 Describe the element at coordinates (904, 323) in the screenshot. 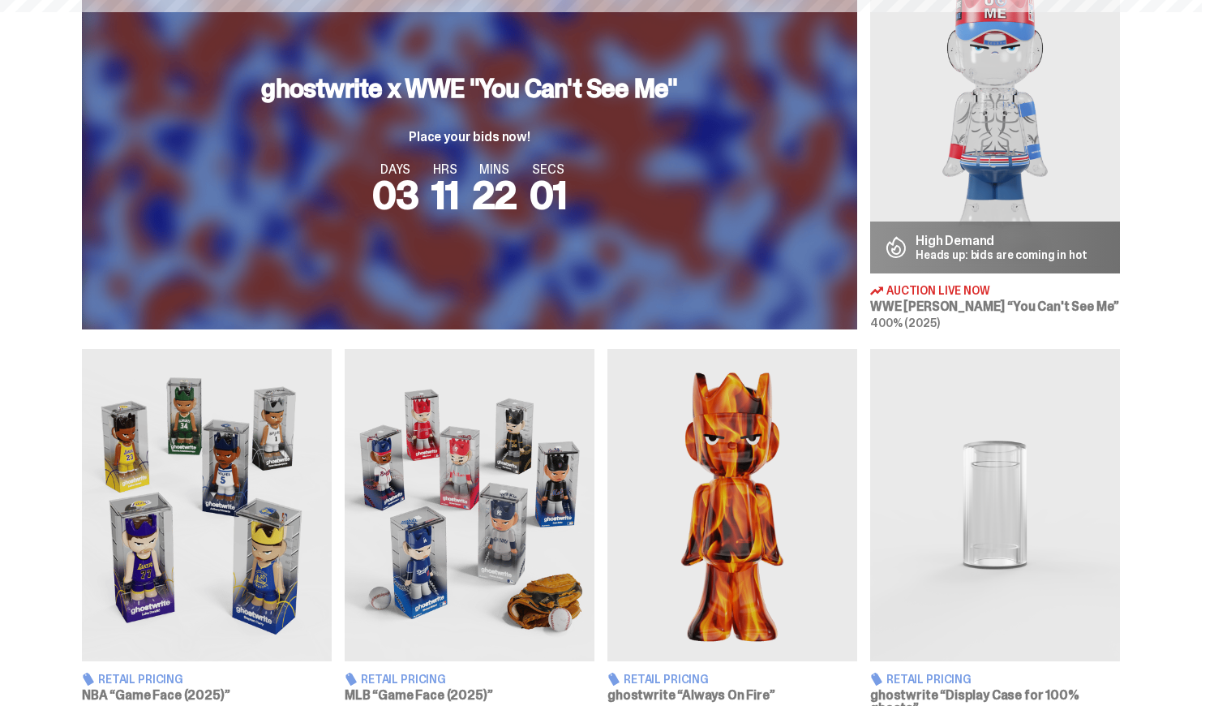

I see `span: 400% (2025)` at that location.